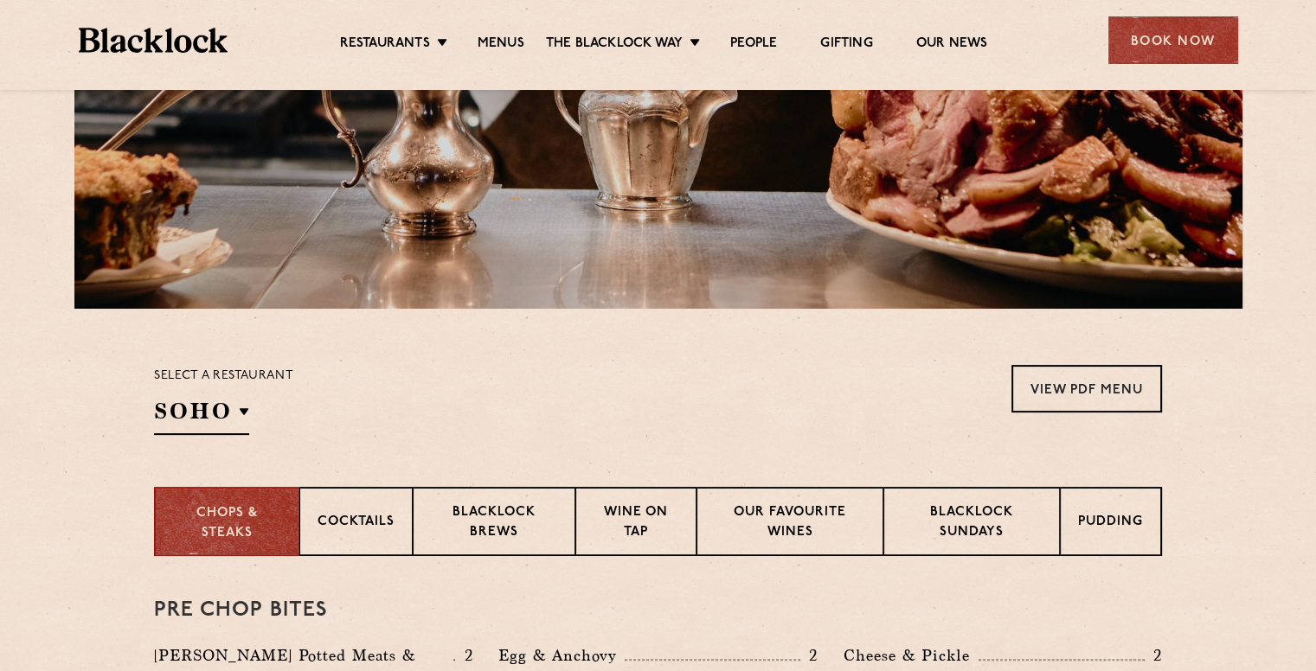  Describe the element at coordinates (385, 45) in the screenshot. I see `a: Restaurants` at that location.